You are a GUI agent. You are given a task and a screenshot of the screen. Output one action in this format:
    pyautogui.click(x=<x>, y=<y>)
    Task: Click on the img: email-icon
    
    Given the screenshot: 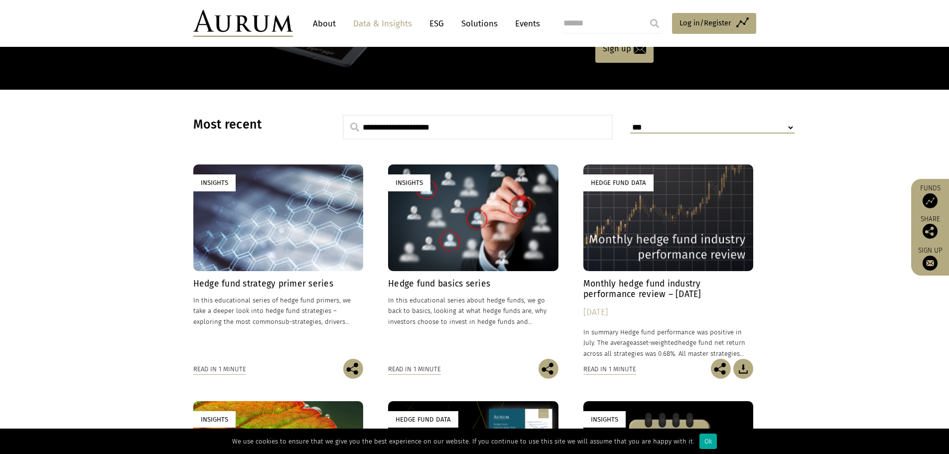 What is the action you would take?
    pyautogui.click(x=640, y=49)
    